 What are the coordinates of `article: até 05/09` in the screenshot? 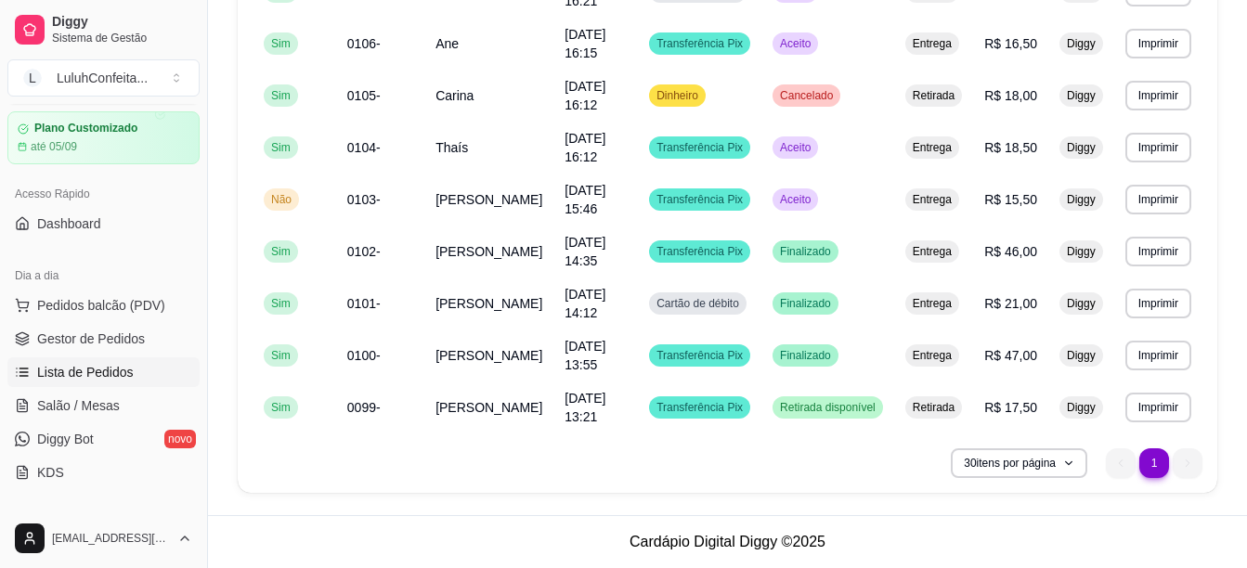 It's located at (54, 147).